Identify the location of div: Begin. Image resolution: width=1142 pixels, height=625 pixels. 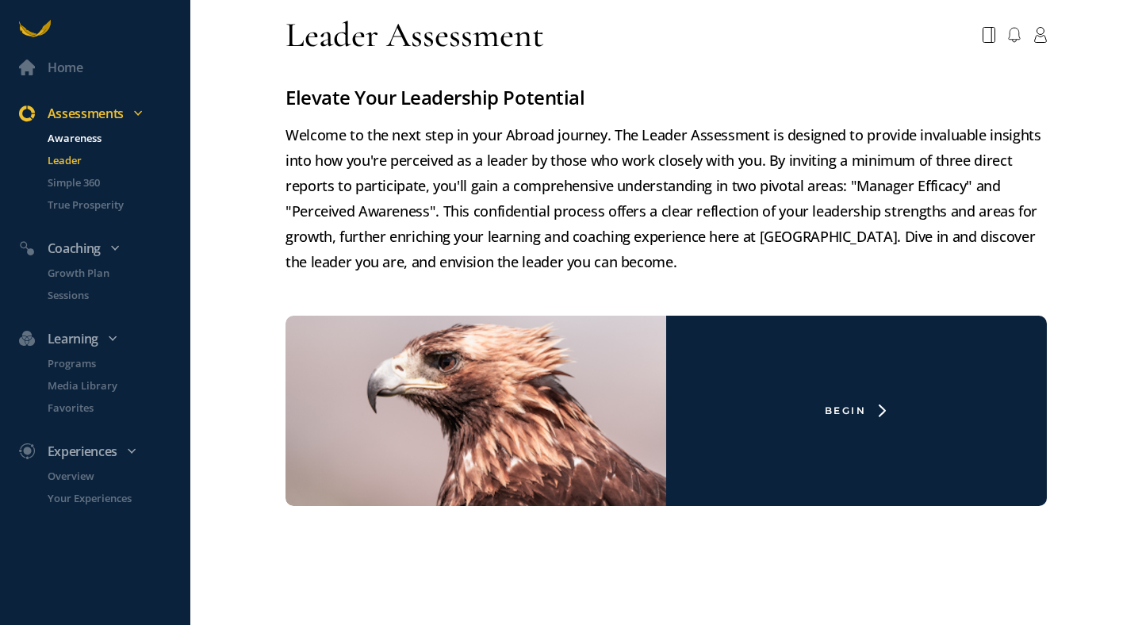
(846, 411).